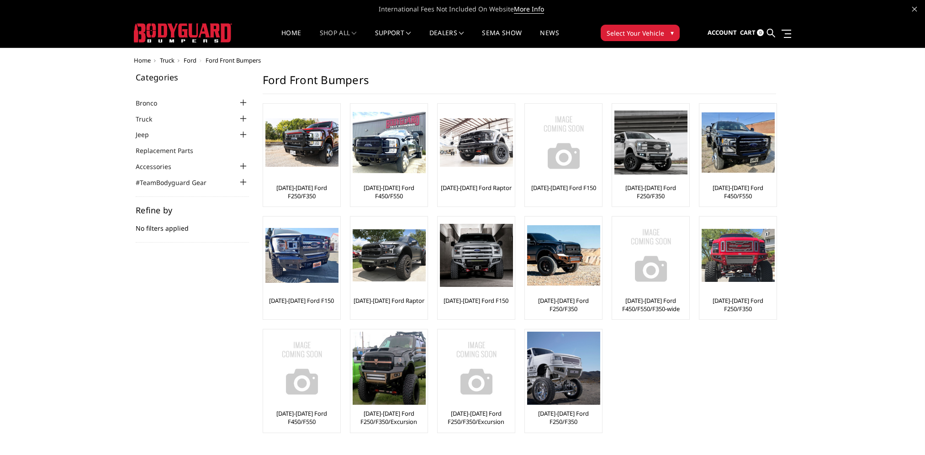 The width and height of the screenshot is (925, 455). What do you see at coordinates (722, 33) in the screenshot?
I see `a: Account` at bounding box center [722, 33].